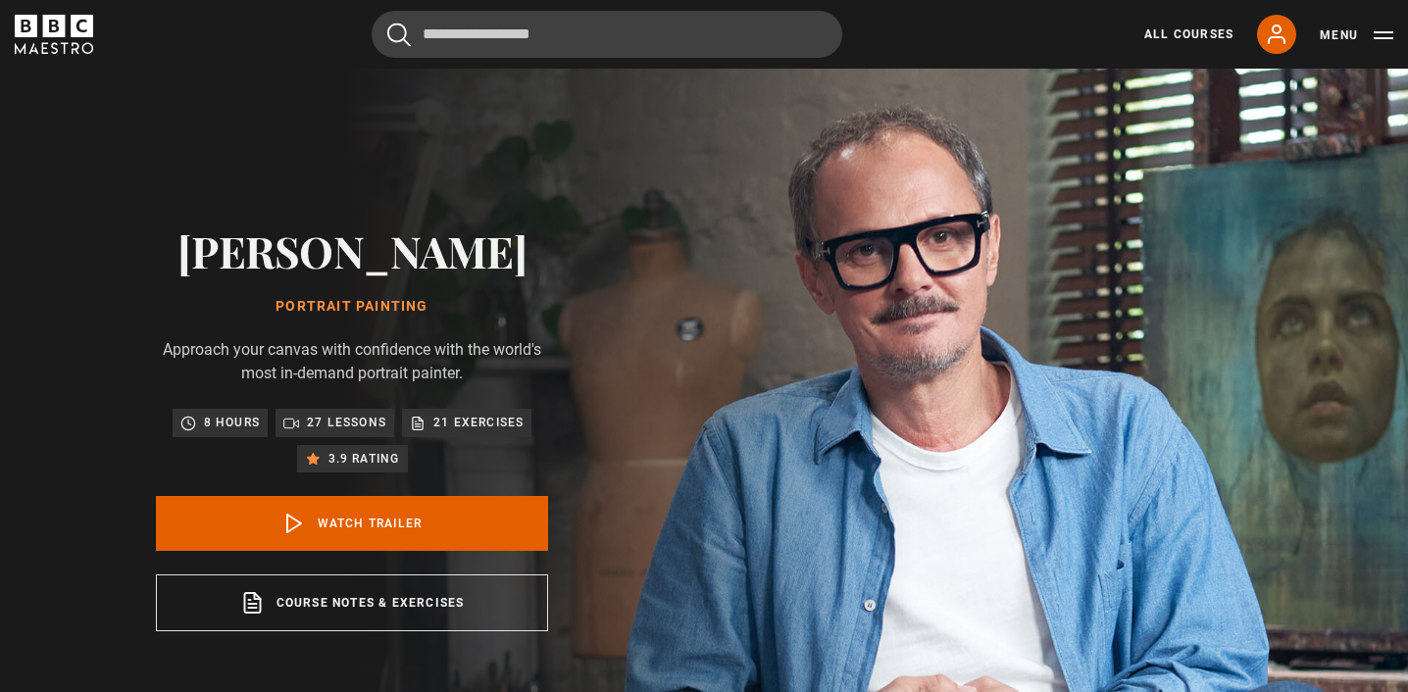  I want to click on a: Watch Trailer, so click(352, 524).